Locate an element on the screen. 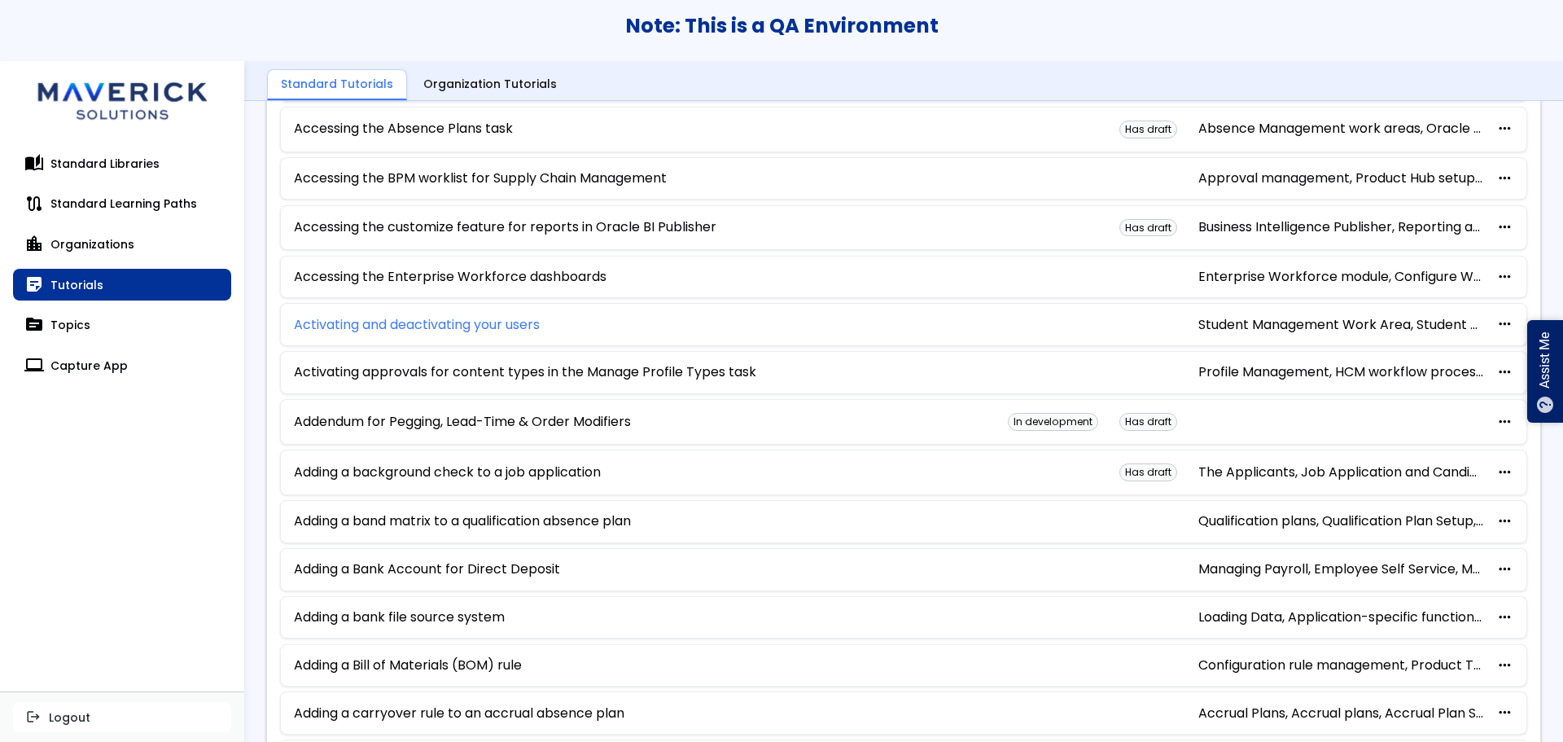  a: Adding a Bill of Materials (BOM) rule is located at coordinates (408, 665).